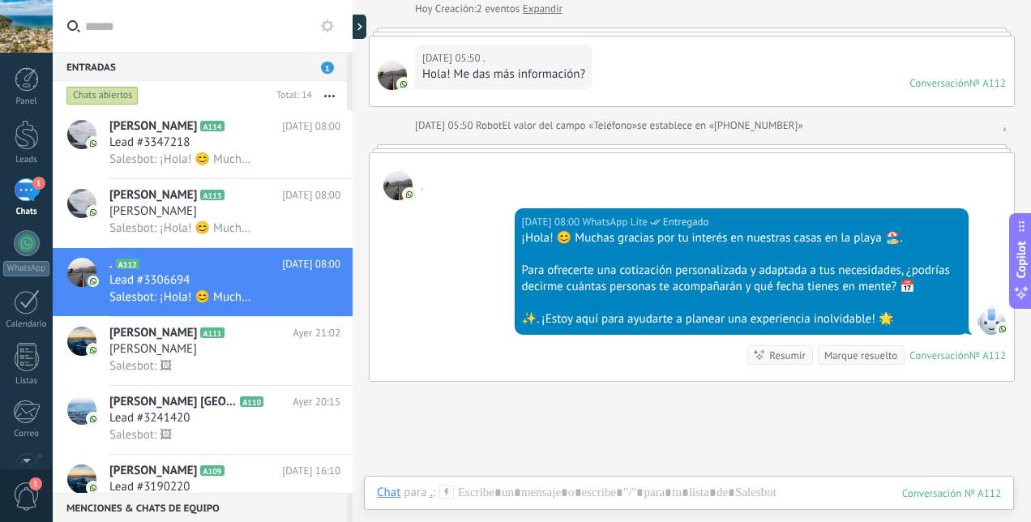 The height and width of the screenshot is (522, 1031). What do you see at coordinates (27, 160) in the screenshot?
I see `div: Leads` at bounding box center [27, 160].